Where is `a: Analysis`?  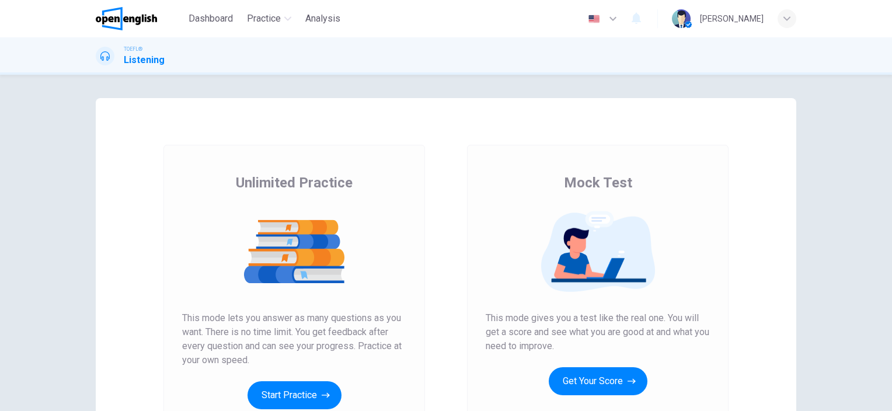 a: Analysis is located at coordinates (323, 19).